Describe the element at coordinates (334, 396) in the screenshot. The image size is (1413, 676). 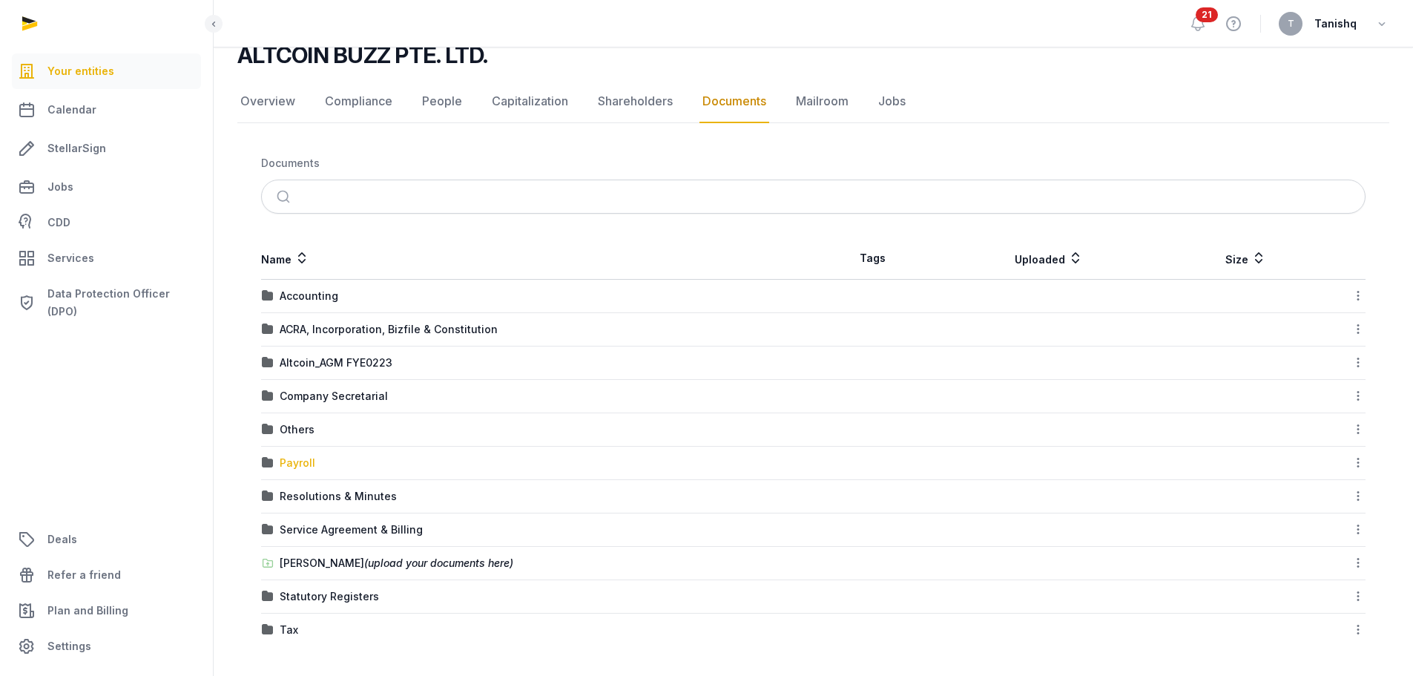
I see `div: Company Secretarial` at that location.